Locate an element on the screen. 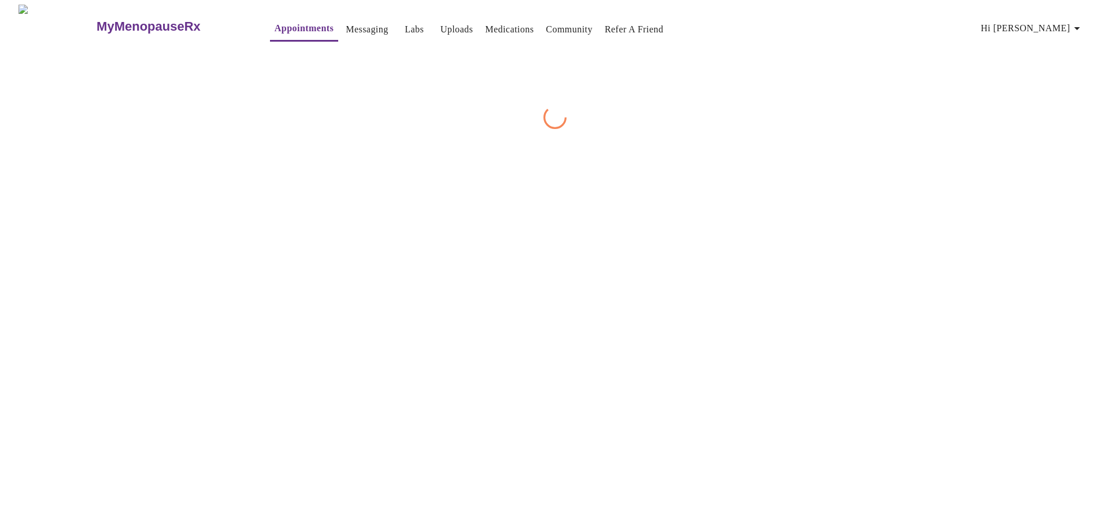  a: Uploads is located at coordinates (457, 29).